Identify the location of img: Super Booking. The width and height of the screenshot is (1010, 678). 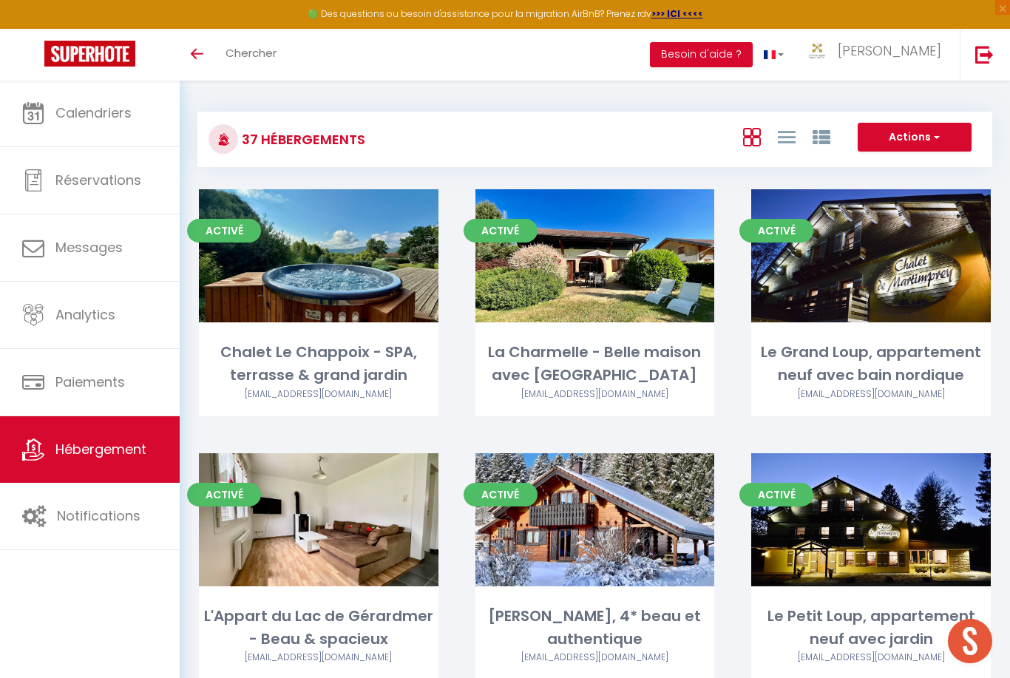
(89, 53).